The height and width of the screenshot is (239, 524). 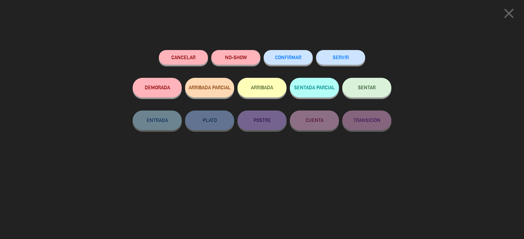 What do you see at coordinates (341, 57) in the screenshot?
I see `button: SERVIR` at bounding box center [341, 57].